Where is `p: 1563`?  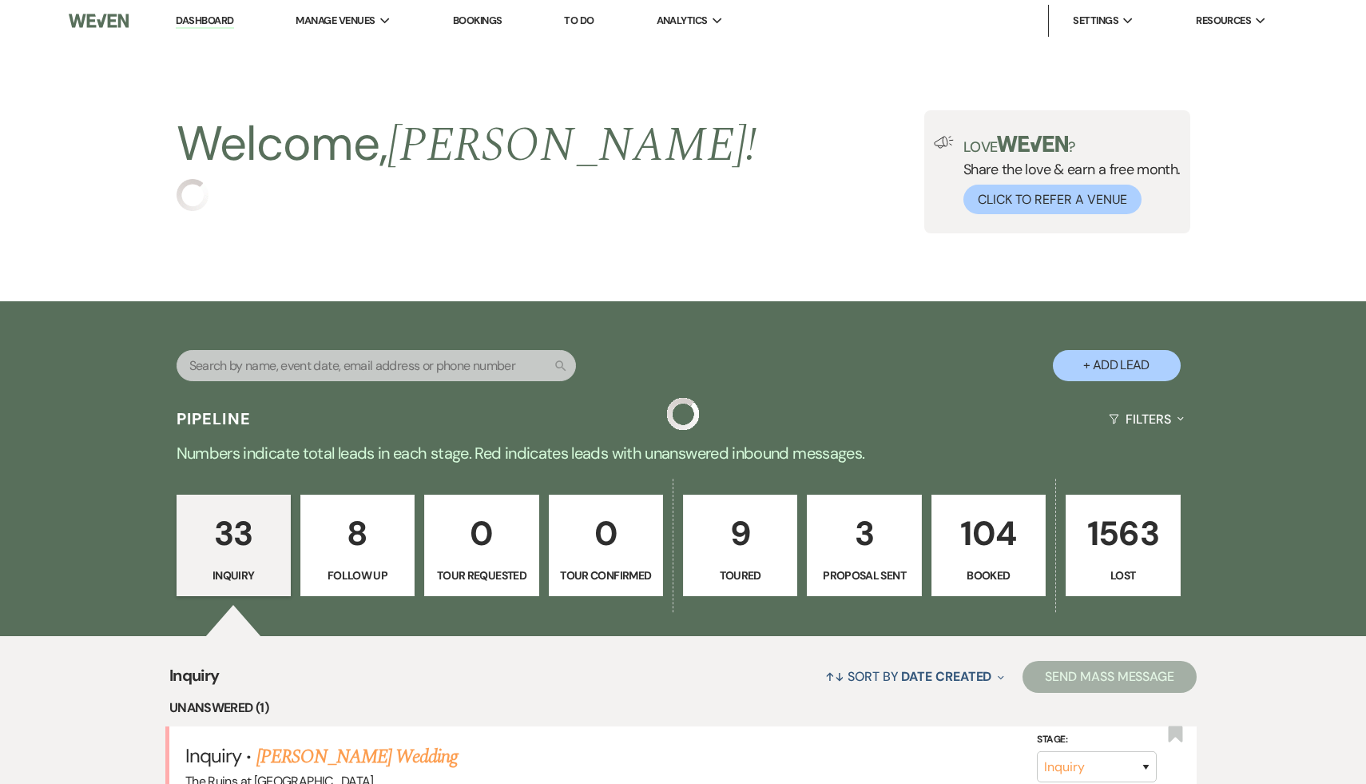 p: 1563 is located at coordinates (1122, 533).